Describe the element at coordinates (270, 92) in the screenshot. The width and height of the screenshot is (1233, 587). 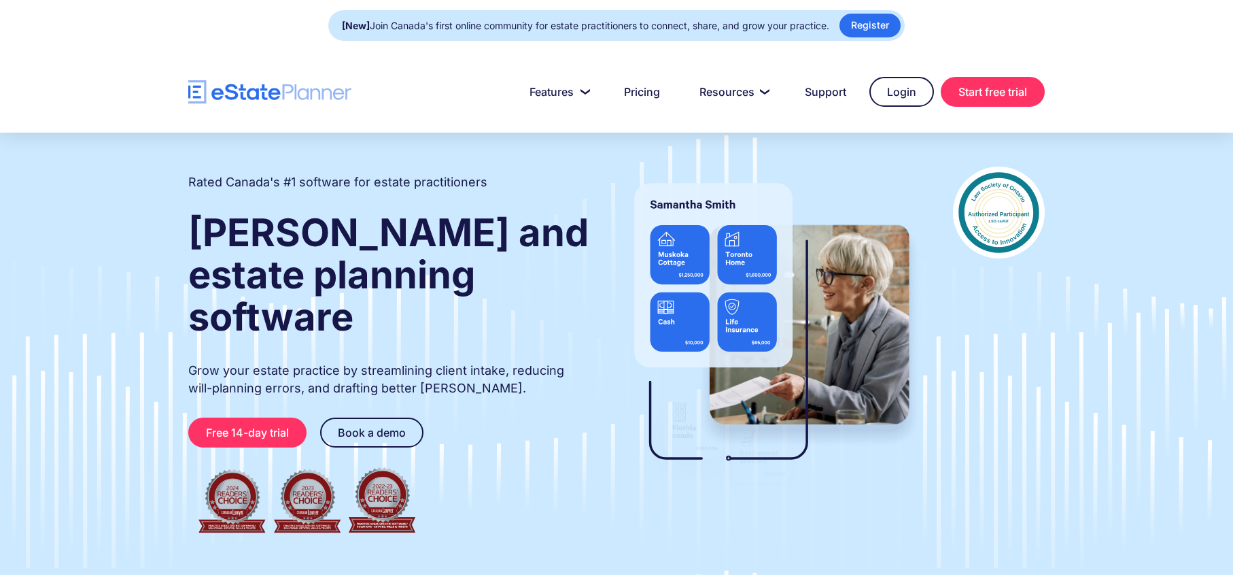
I see `a: home` at that location.